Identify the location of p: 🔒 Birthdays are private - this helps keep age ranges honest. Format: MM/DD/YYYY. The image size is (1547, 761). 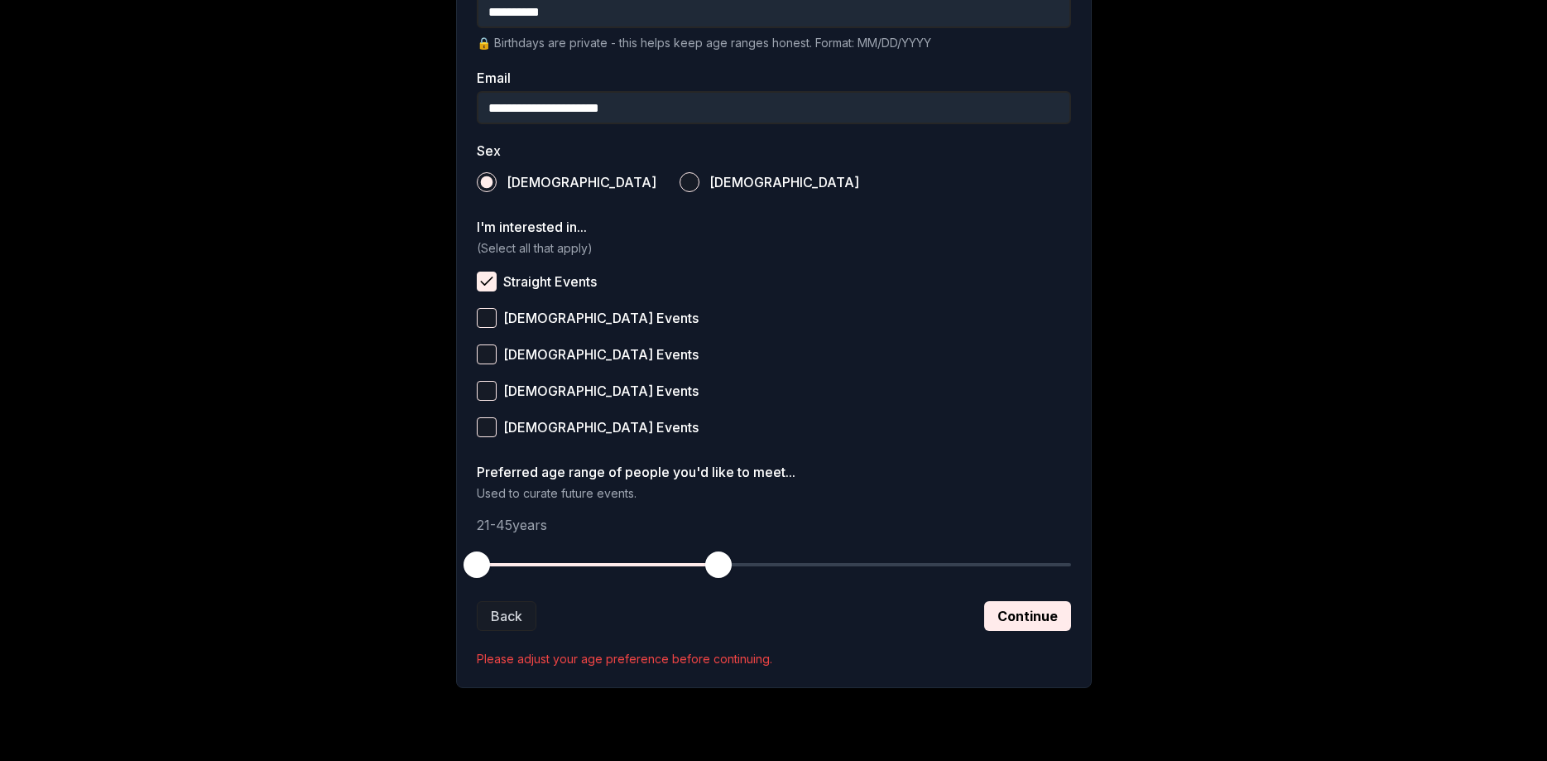
(774, 43).